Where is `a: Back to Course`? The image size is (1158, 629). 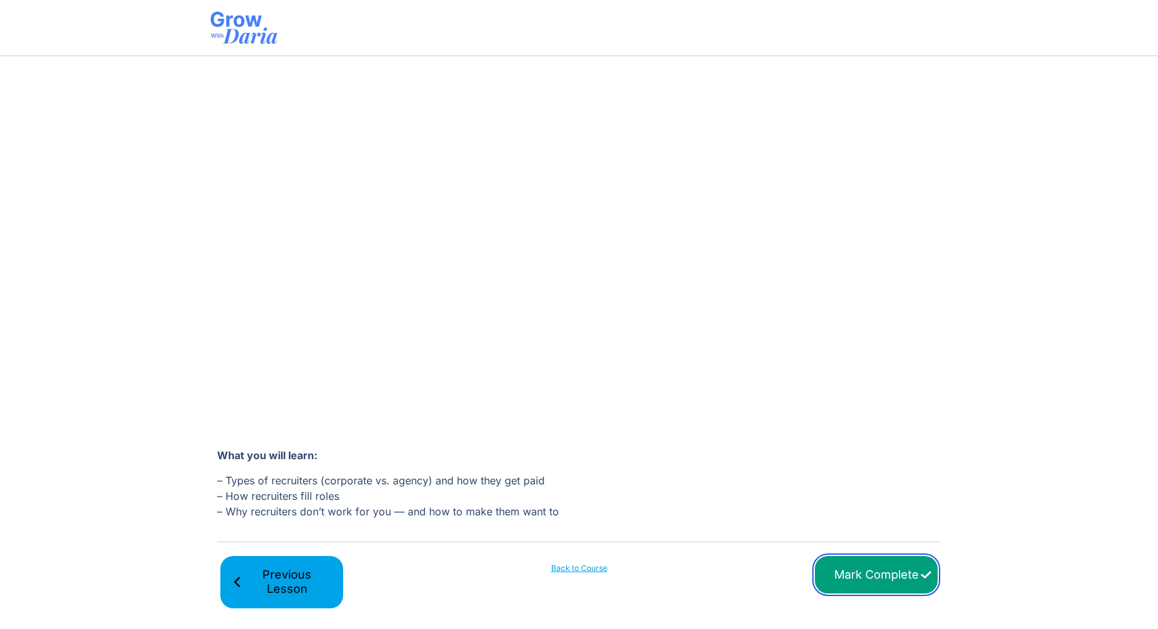 a: Back to Course is located at coordinates (579, 569).